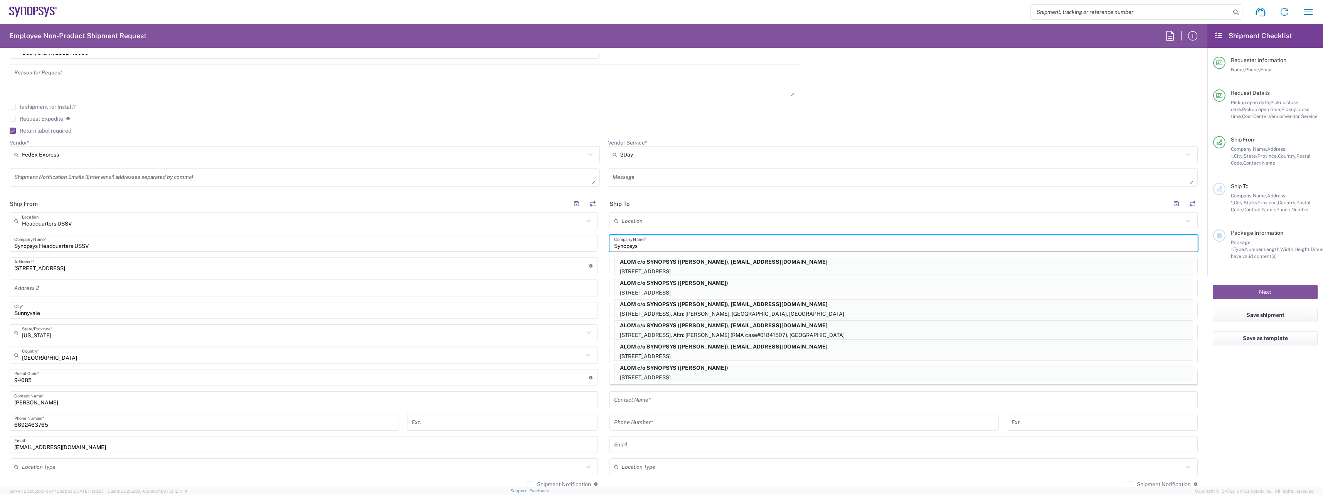  I want to click on span: Ship To, so click(1240, 186).